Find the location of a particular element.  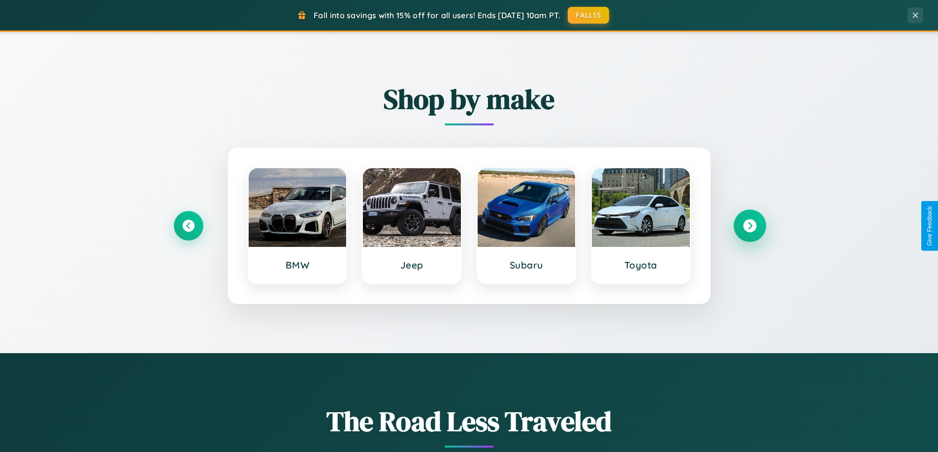

h3: Jeep is located at coordinates (412, 265).